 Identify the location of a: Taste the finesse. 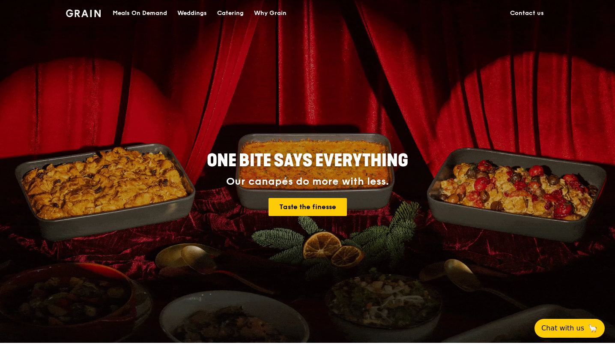
(307, 207).